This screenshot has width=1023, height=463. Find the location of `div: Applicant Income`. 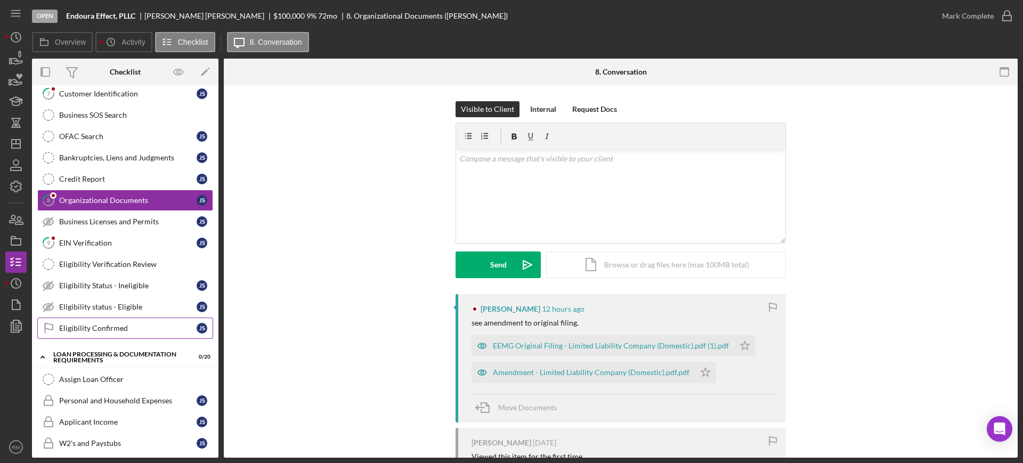

div: Applicant Income is located at coordinates (128, 422).